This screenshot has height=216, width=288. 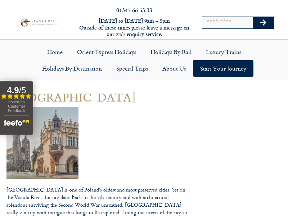 What do you see at coordinates (134, 10) in the screenshot?
I see `a: 01347 66 53 33` at bounding box center [134, 10].